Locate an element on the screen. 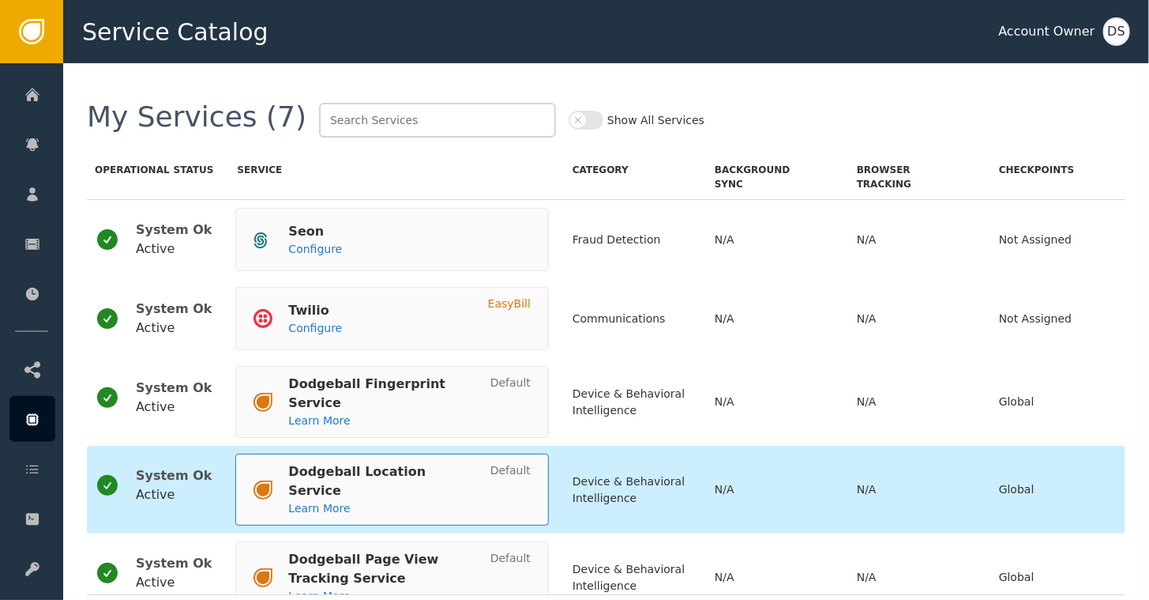 This screenshot has width=1149, height=600. div: Dodgeball Page View Tracking Service is located at coordinates (381, 569).